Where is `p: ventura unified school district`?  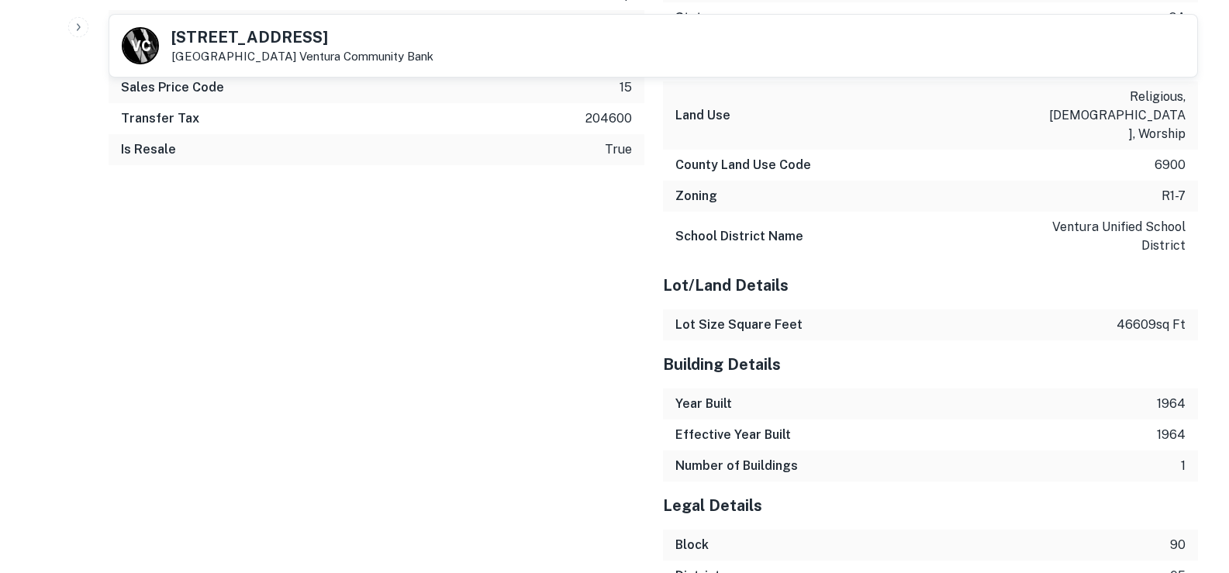
p: ventura unified school district is located at coordinates (1116, 237).